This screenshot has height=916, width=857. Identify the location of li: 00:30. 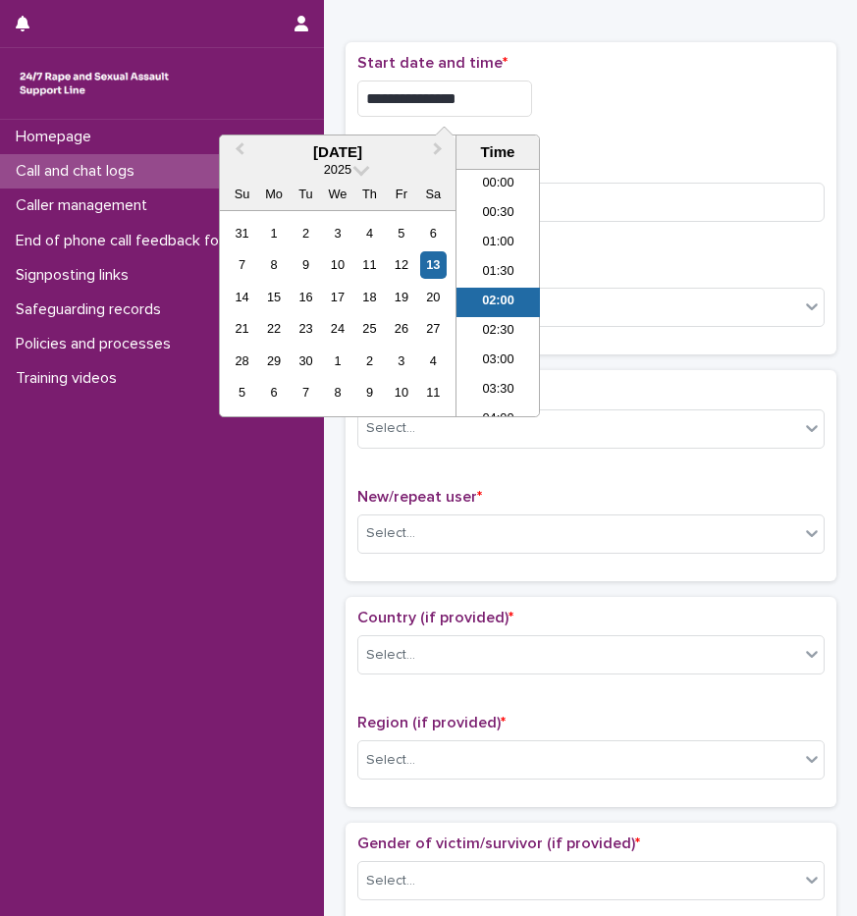
(498, 214).